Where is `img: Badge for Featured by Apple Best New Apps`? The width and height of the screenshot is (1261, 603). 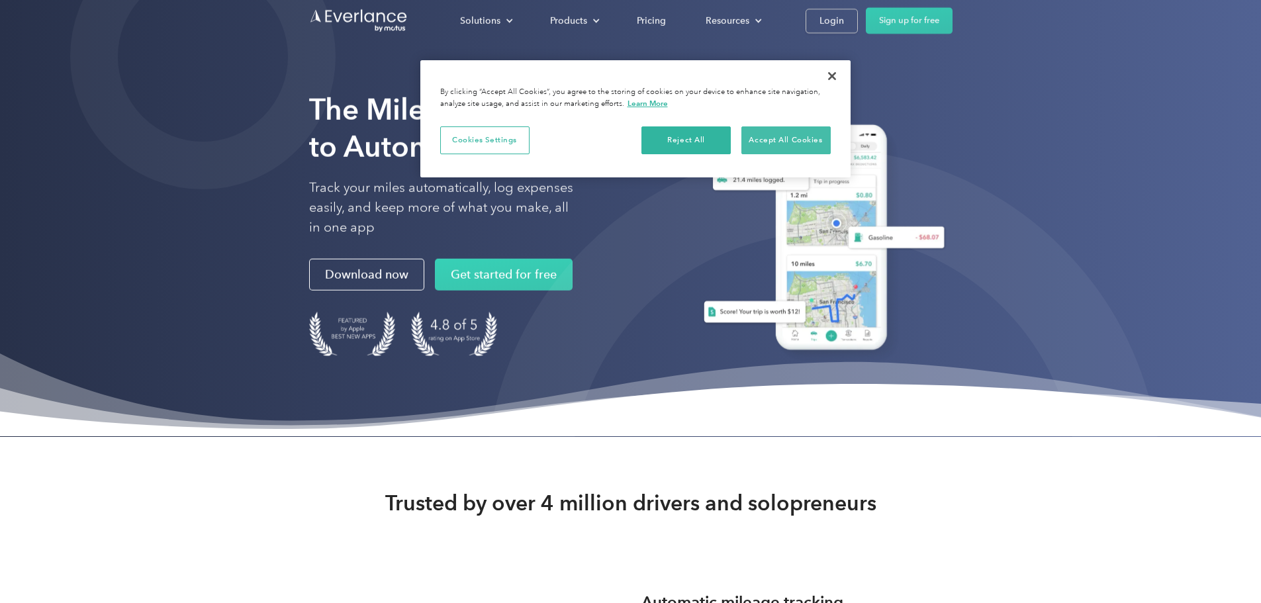 img: Badge for Featured by Apple Best New Apps is located at coordinates (352, 334).